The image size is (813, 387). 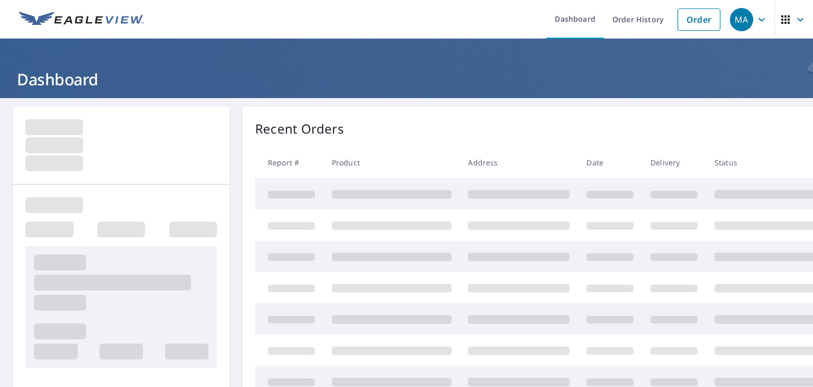 What do you see at coordinates (674, 162) in the screenshot?
I see `th: Delivery` at bounding box center [674, 162].